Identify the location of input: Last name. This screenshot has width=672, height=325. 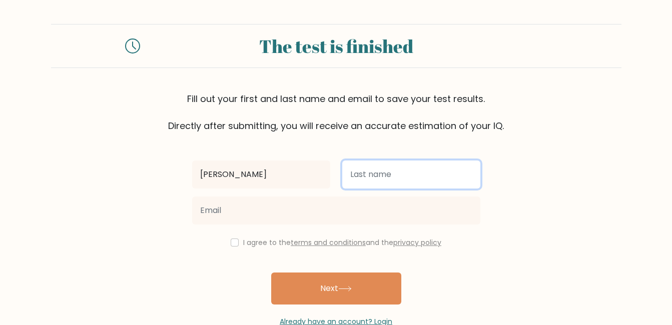
(412, 175).